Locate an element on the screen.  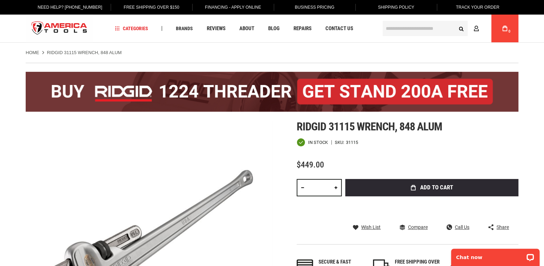
img: America Tools is located at coordinates (59, 28).